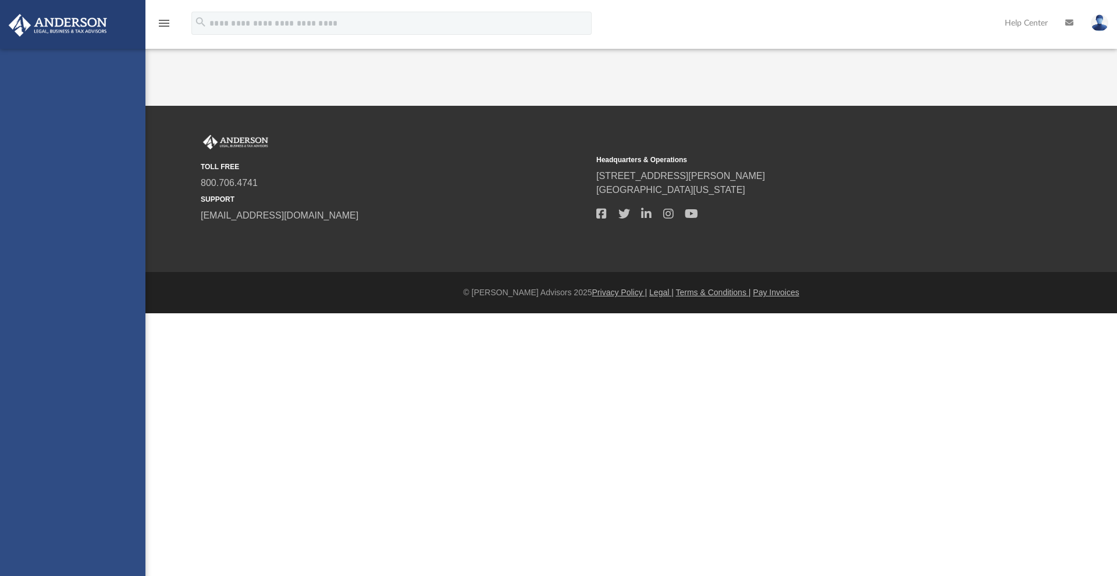 The image size is (1117, 576). I want to click on i: search, so click(201, 22).